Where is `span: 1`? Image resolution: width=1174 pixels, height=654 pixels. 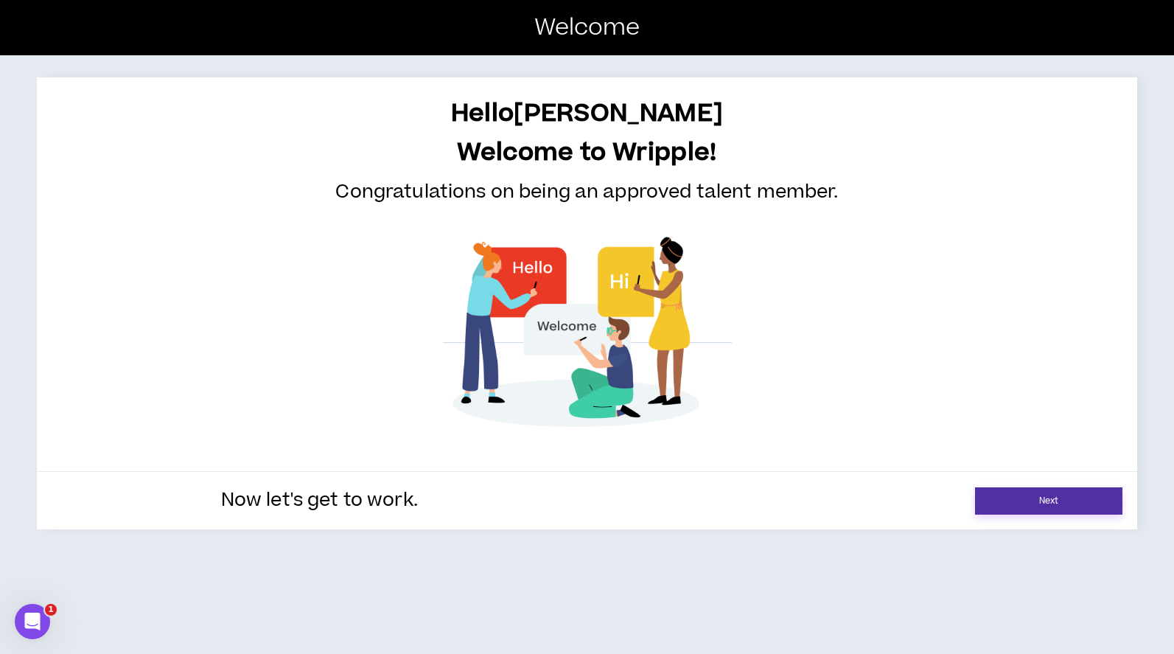
span: 1 is located at coordinates (51, 610).